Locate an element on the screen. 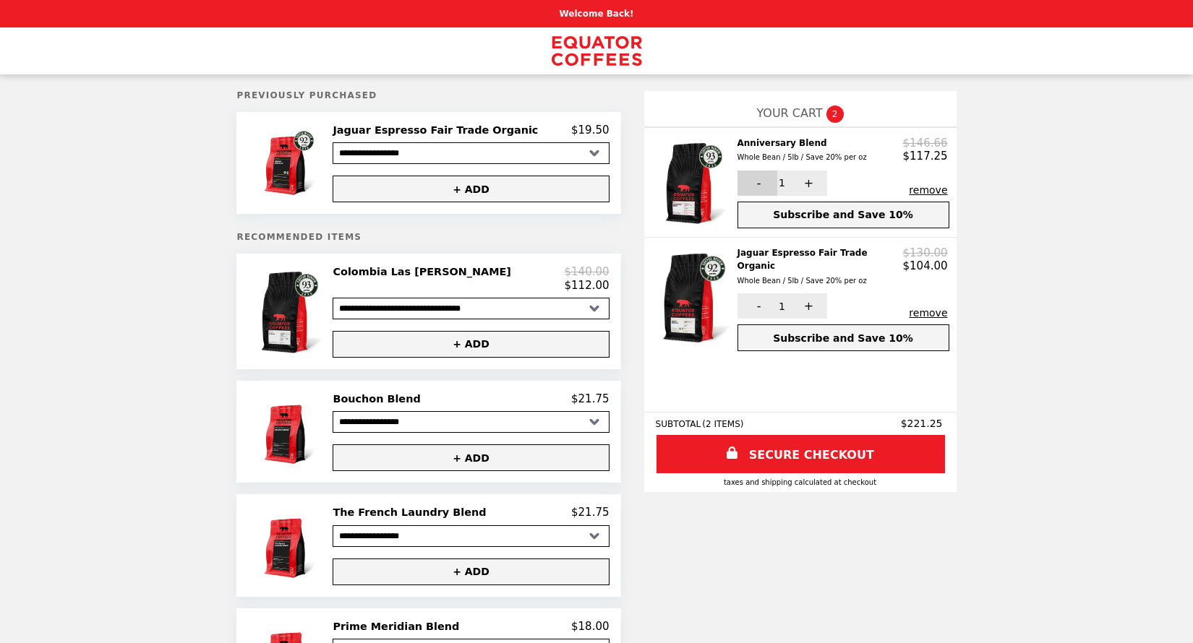 The image size is (1193, 643). div: Taxes and Shipping calculated at checkout is located at coordinates (800, 482).